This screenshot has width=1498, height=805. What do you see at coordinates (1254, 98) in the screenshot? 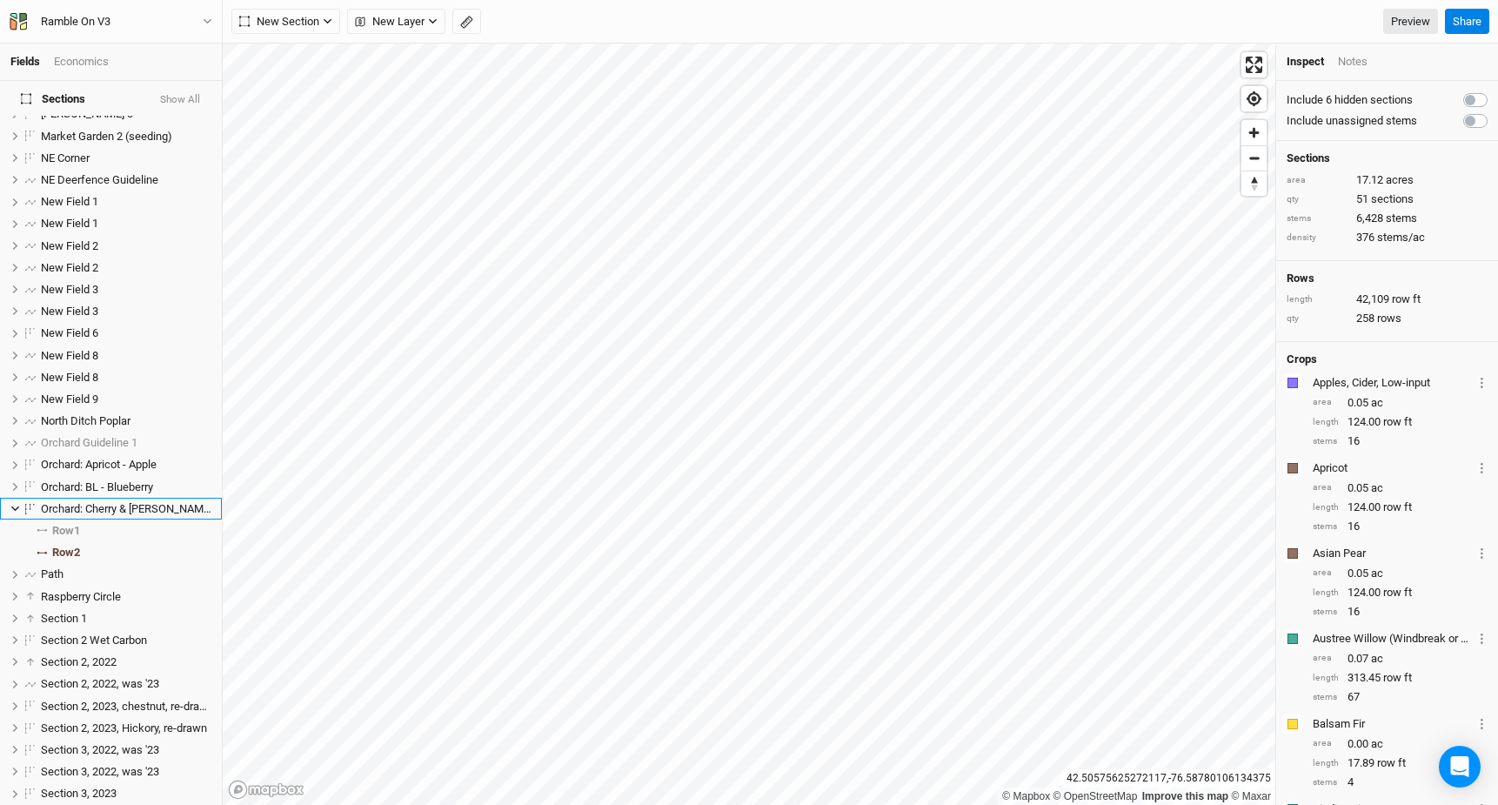
I see `button: Find my location` at bounding box center [1254, 98].